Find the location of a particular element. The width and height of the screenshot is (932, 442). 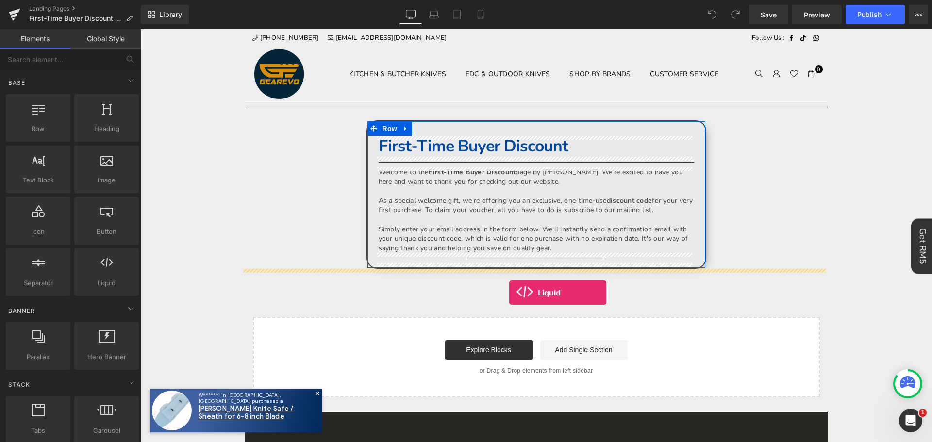

p: As a special welcome gift, we're offering you an exclusive, one-time-use for your very first purc... is located at coordinates (396, 176).